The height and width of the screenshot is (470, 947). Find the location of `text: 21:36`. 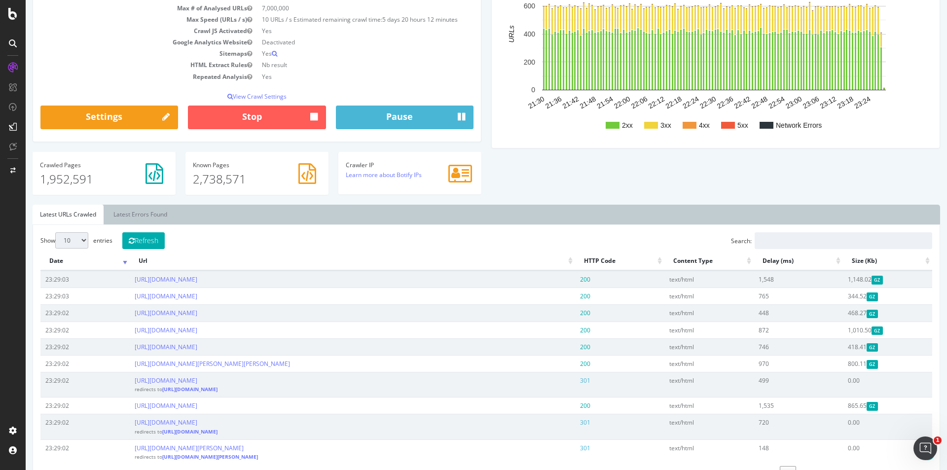

text: 21:36 is located at coordinates (528, 102).